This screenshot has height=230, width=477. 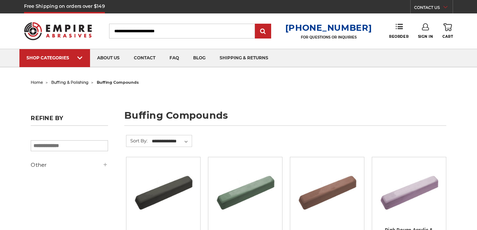 I want to click on a: Reorder, so click(x=399, y=31).